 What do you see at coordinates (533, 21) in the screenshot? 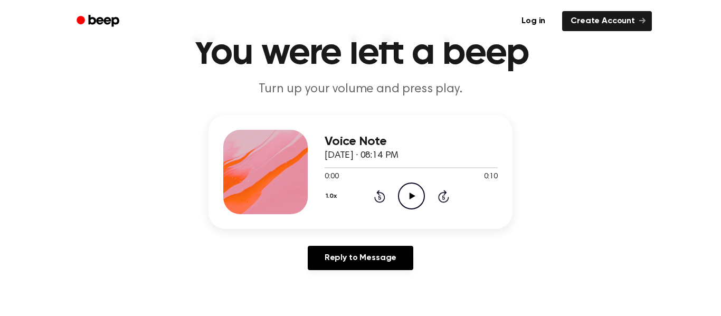
I see `a: Log in` at bounding box center [533, 21].